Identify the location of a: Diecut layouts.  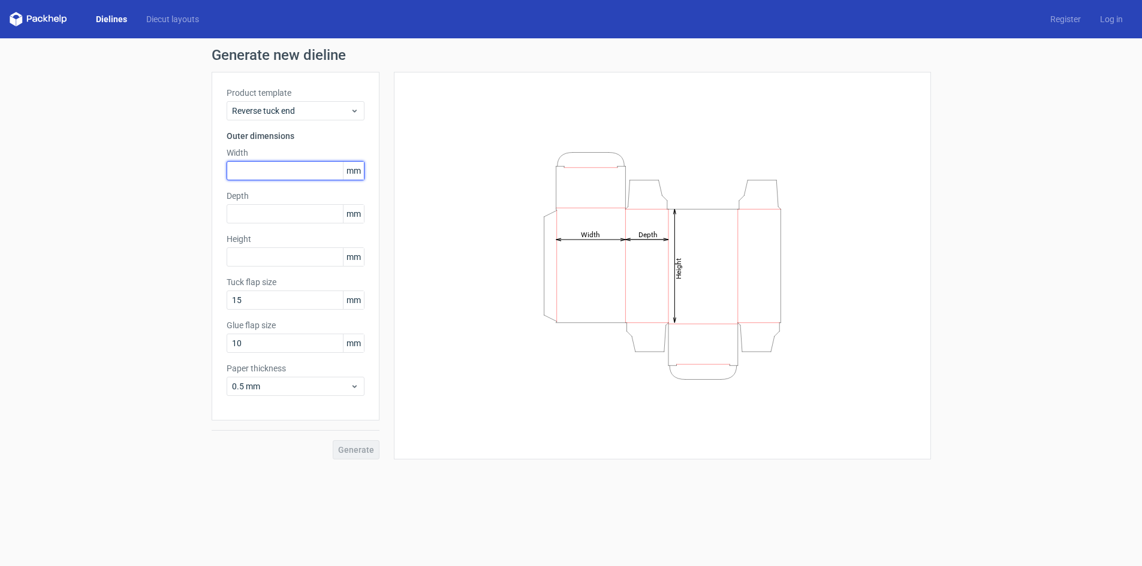
(173, 19).